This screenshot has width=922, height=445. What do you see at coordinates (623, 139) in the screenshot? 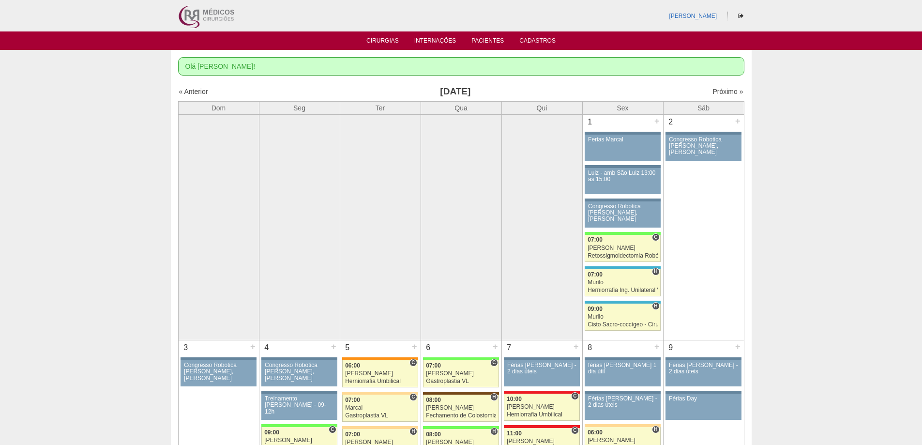
I see `div: Ferias Marcal` at bounding box center [623, 139].